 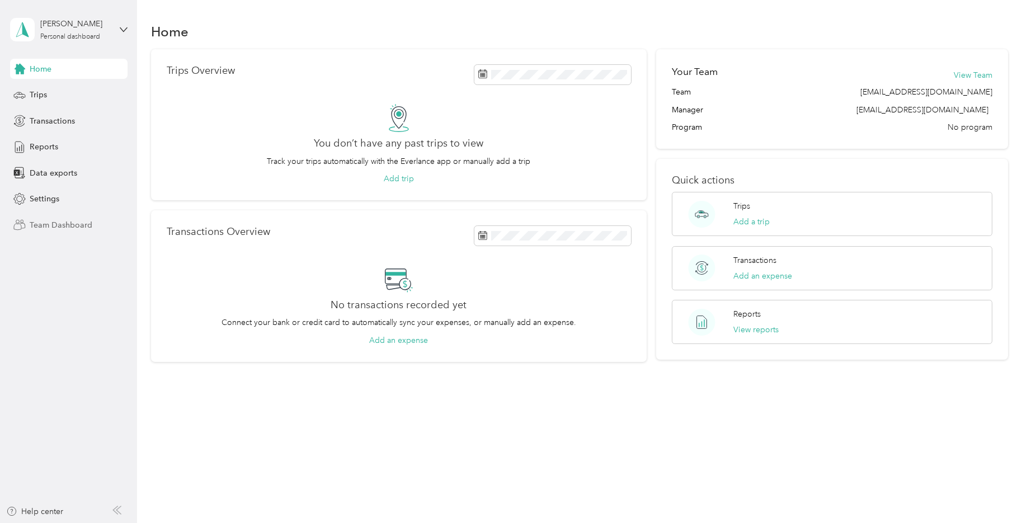 What do you see at coordinates (688, 110) in the screenshot?
I see `span: Manager` at bounding box center [688, 110].